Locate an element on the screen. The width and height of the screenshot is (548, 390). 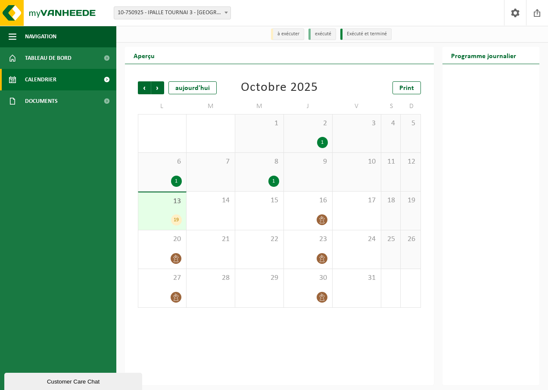
h2: Aperçu is located at coordinates (144, 55).